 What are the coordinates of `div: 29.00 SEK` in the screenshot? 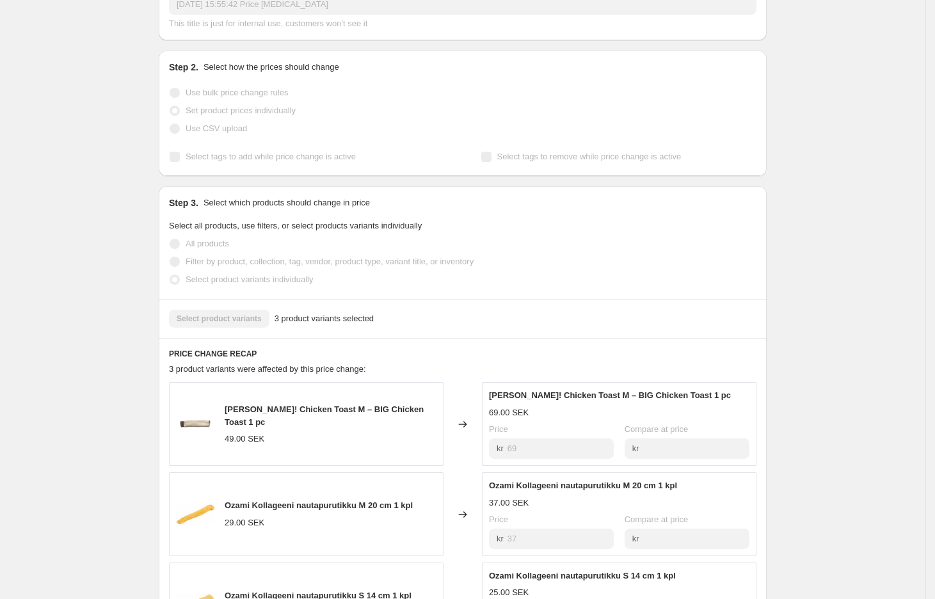 It's located at (244, 523).